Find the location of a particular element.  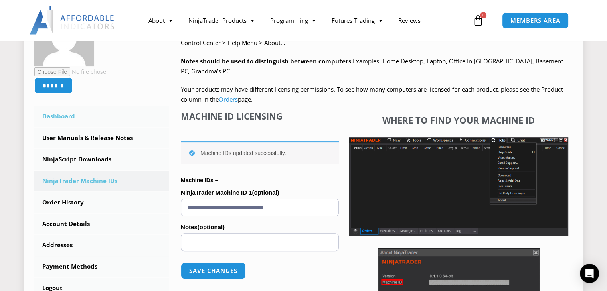

label: Notes is located at coordinates (260, 227).